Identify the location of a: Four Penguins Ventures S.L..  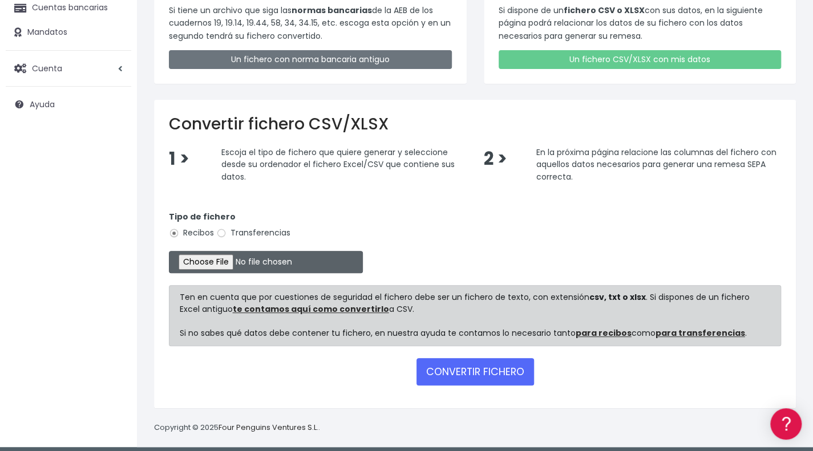
(268, 427).